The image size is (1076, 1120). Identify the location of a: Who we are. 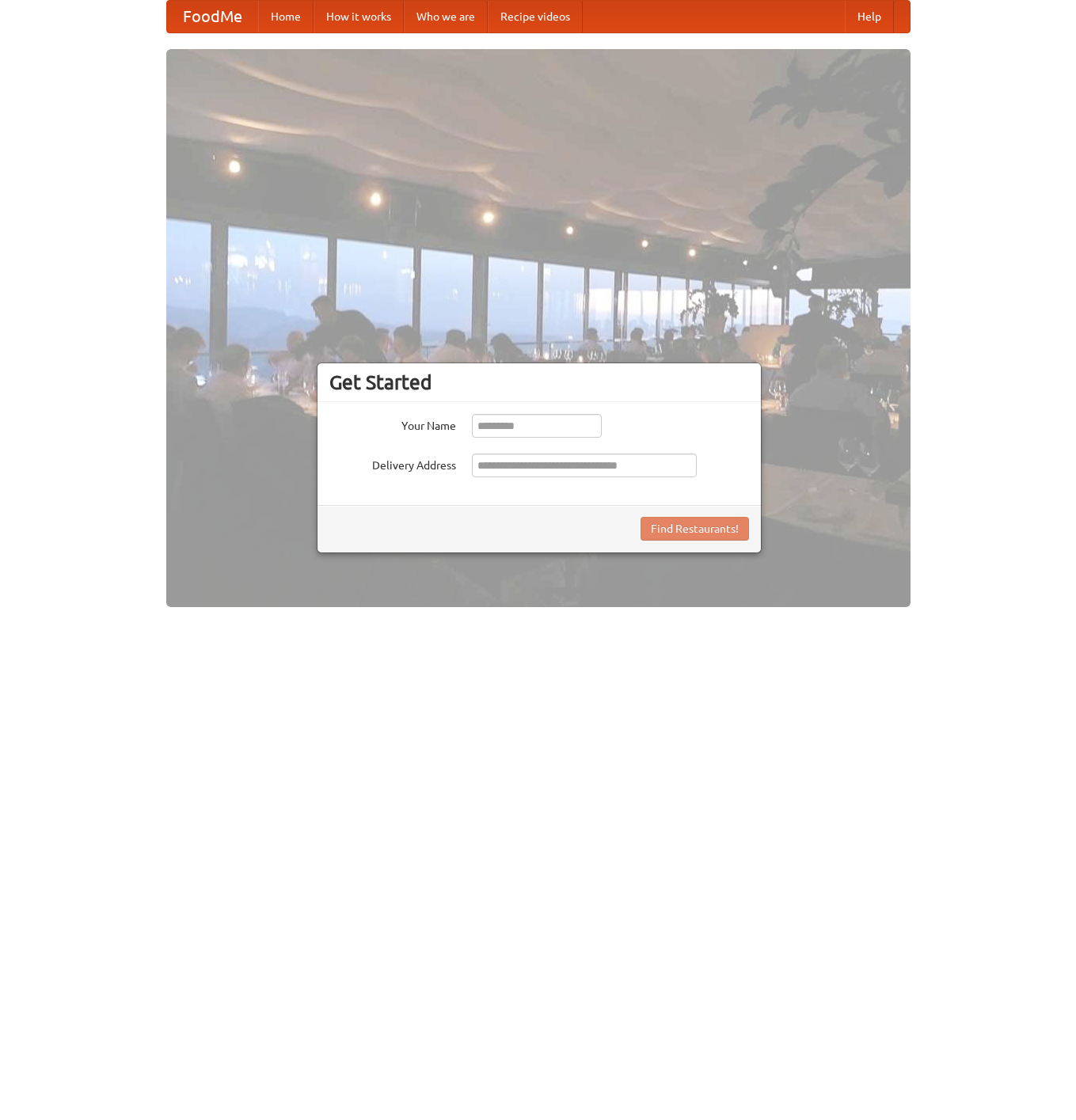
(445, 17).